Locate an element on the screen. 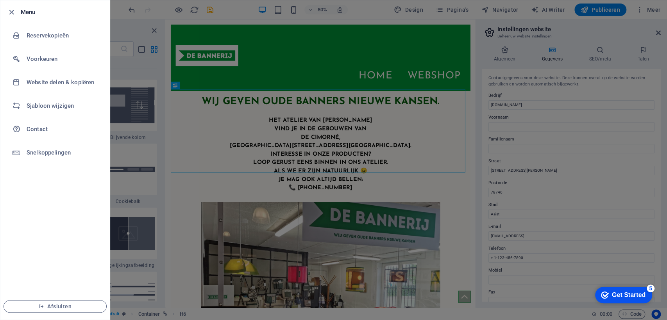 This screenshot has height=320, width=667. button: Afsluiten is located at coordinates (55, 307).